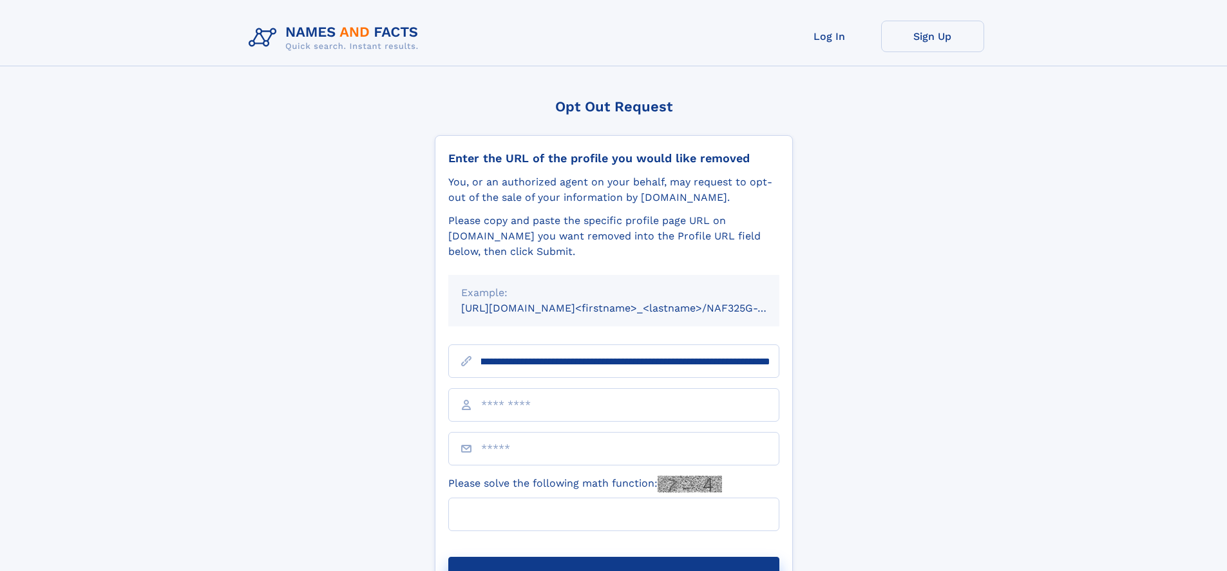 The height and width of the screenshot is (571, 1227). Describe the element at coordinates (614, 190) in the screenshot. I see `div: You, or an authorized agent on your behalf, may request to opt-out of the sale of your informatio...` at that location.